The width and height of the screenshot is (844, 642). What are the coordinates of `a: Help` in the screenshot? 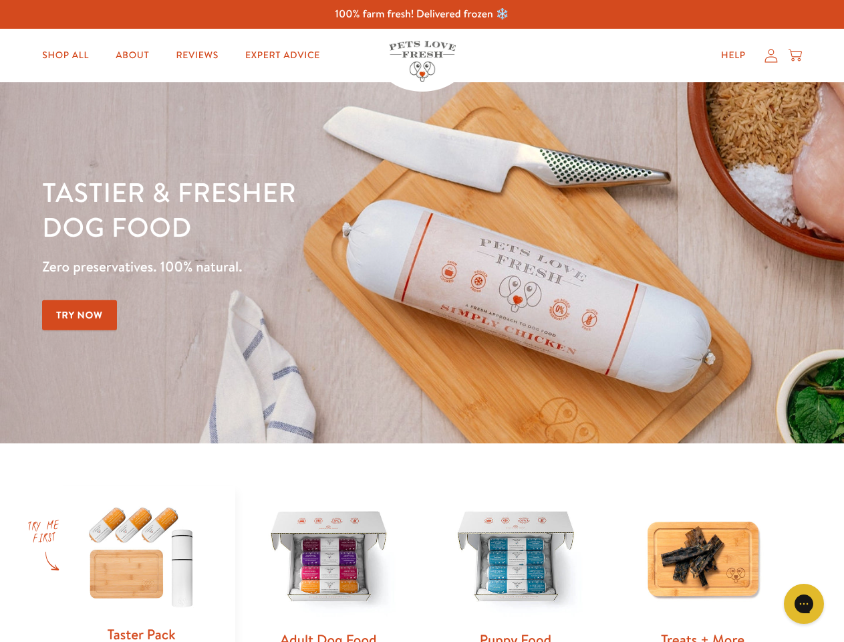 It's located at (733, 55).